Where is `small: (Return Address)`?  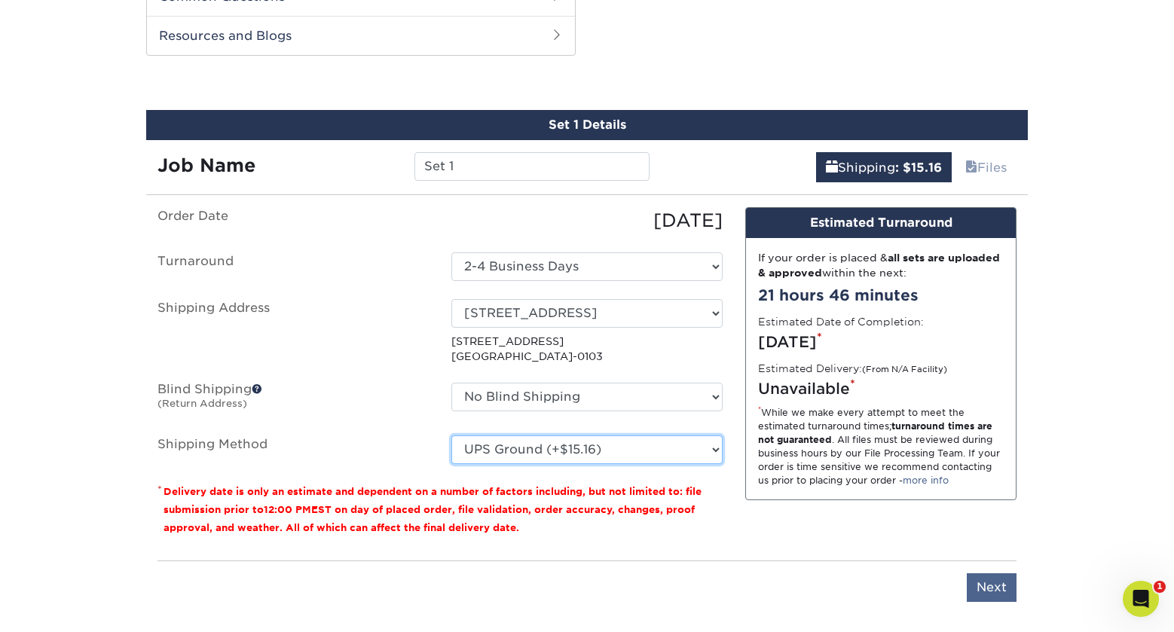 small: (Return Address) is located at coordinates (202, 403).